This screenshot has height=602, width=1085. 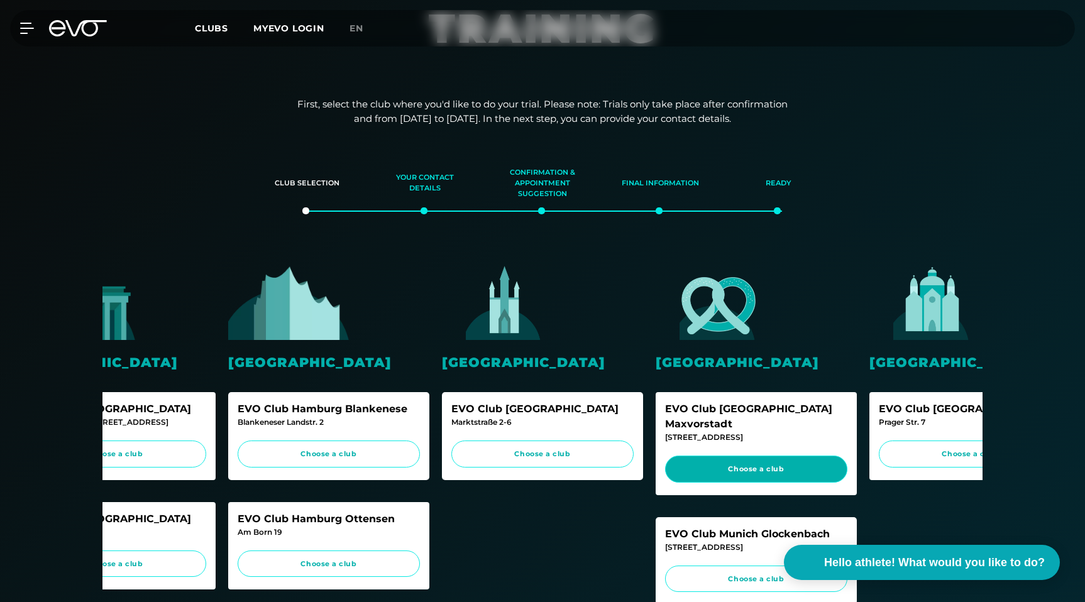 I want to click on font: EVO Club Hamburg Blankenese, so click(x=322, y=409).